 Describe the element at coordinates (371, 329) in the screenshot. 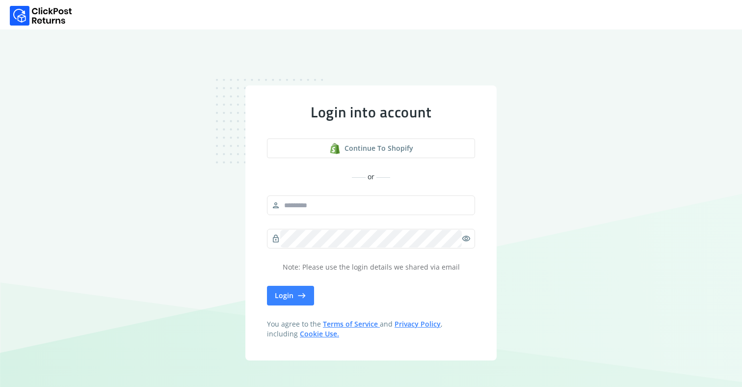

I see `span: You agree to the and , including` at that location.